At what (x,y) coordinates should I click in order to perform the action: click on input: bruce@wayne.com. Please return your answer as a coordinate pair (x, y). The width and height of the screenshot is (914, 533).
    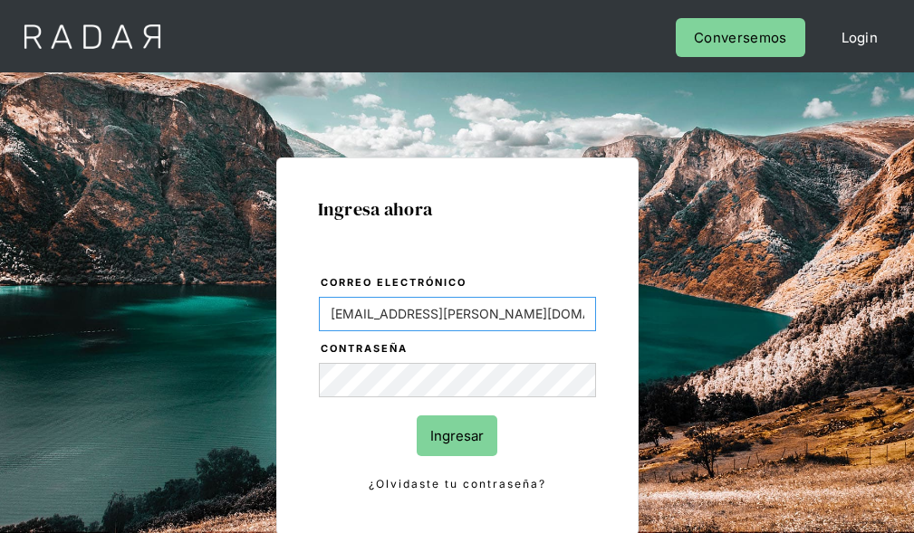
    Looking at the image, I should click on (457, 314).